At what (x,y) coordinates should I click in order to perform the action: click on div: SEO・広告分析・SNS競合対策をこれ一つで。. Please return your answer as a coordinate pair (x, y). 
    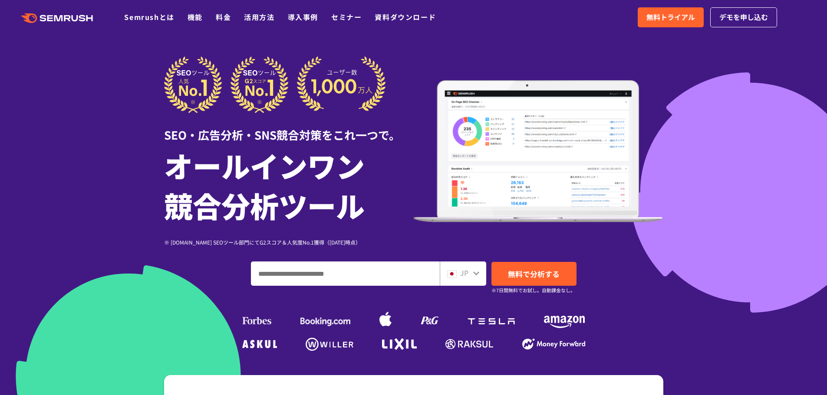
    Looking at the image, I should click on (289, 128).